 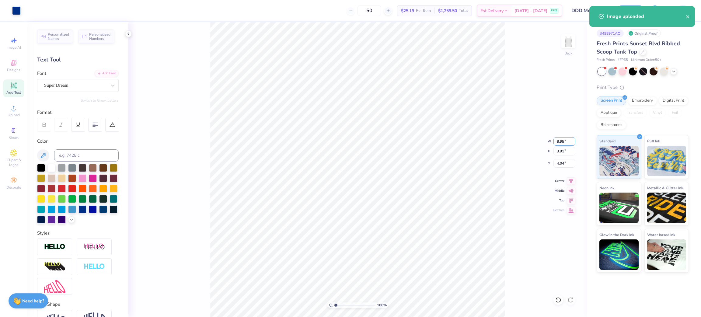 I want to click on div: Format, so click(x=78, y=112).